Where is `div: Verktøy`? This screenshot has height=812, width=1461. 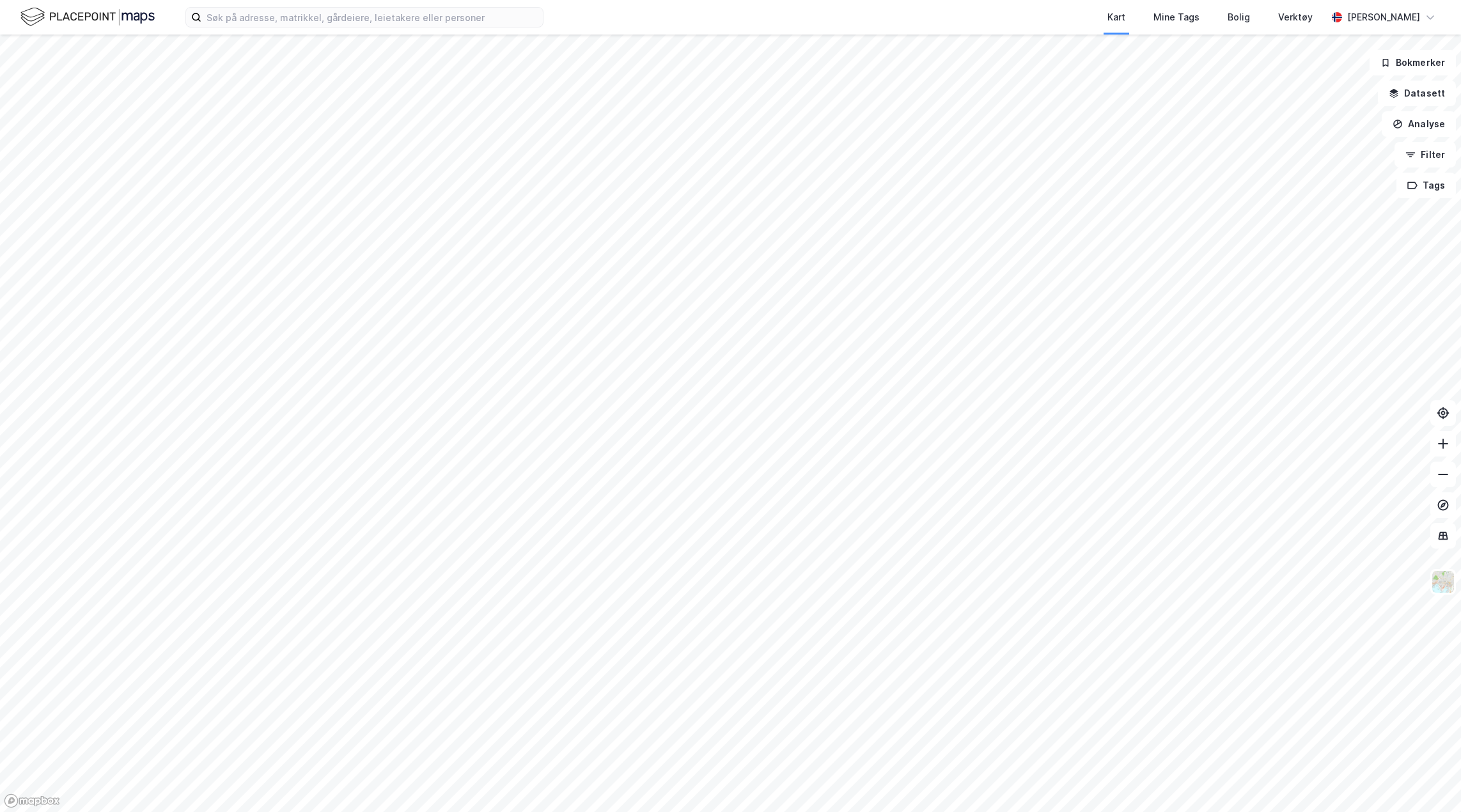
div: Verktøy is located at coordinates (1295, 17).